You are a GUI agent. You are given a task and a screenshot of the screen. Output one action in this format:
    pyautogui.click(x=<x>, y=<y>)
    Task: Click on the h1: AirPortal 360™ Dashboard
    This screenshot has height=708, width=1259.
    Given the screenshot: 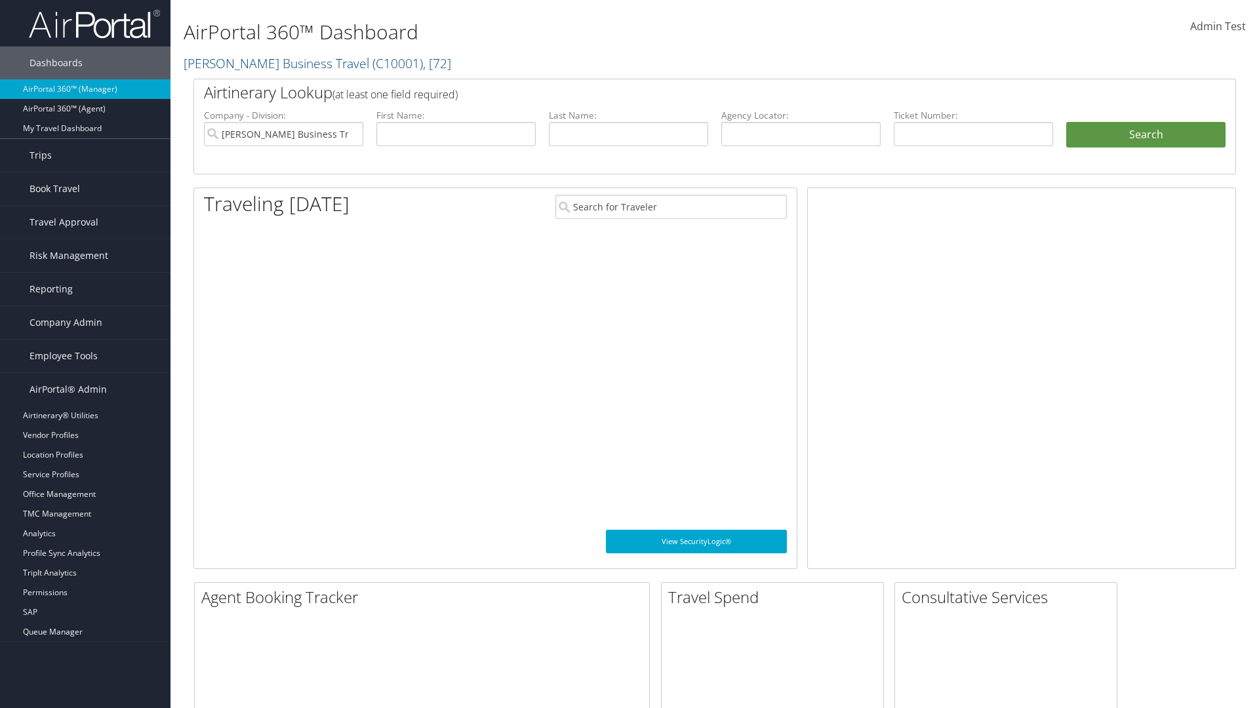 What is the action you would take?
    pyautogui.click(x=538, y=32)
    